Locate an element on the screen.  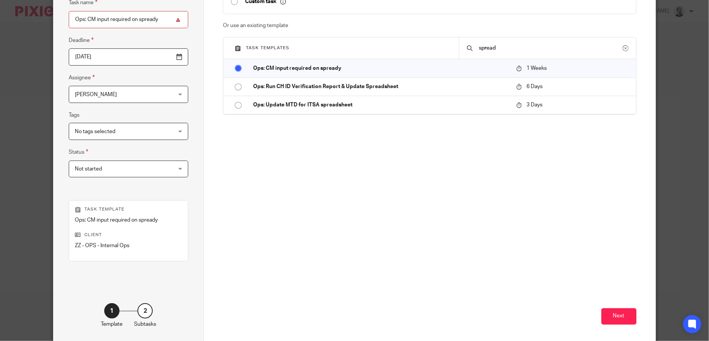
span: Task templates is located at coordinates (268, 48).